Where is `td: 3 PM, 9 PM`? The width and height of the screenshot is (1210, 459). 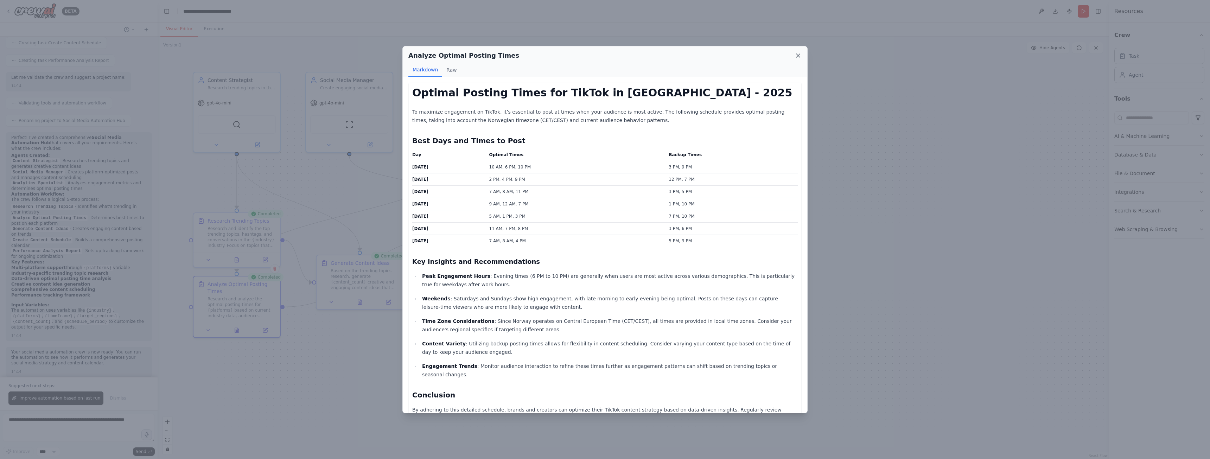 td: 3 PM, 9 PM is located at coordinates (731, 167).